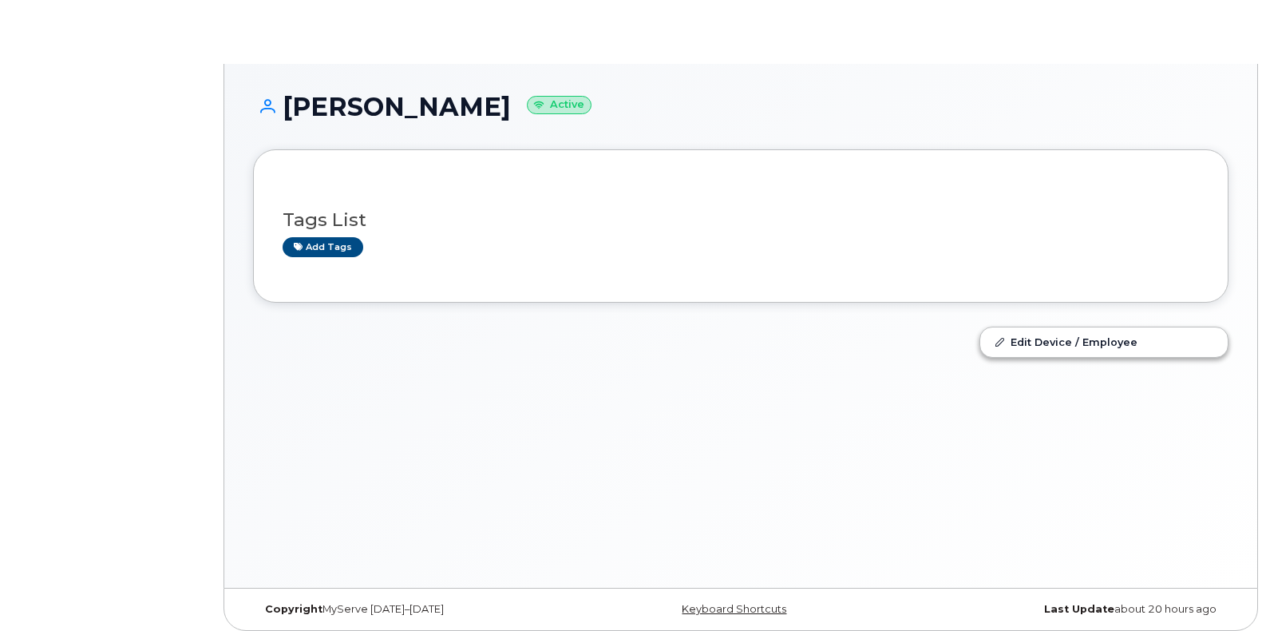  What do you see at coordinates (734, 608) in the screenshot?
I see `a: Keyboard Shortcuts` at bounding box center [734, 608].